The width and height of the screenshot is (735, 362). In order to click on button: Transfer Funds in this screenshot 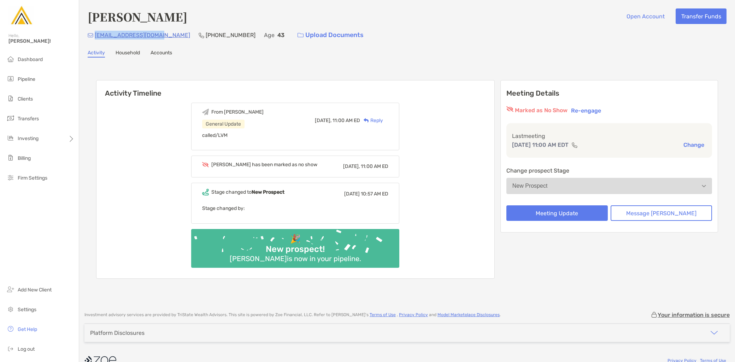, I will do `click(701, 16)`.